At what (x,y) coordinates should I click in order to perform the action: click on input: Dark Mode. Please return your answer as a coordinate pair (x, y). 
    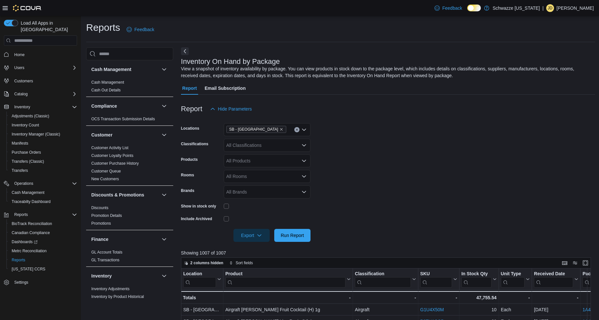
    Looking at the image, I should click on (474, 8).